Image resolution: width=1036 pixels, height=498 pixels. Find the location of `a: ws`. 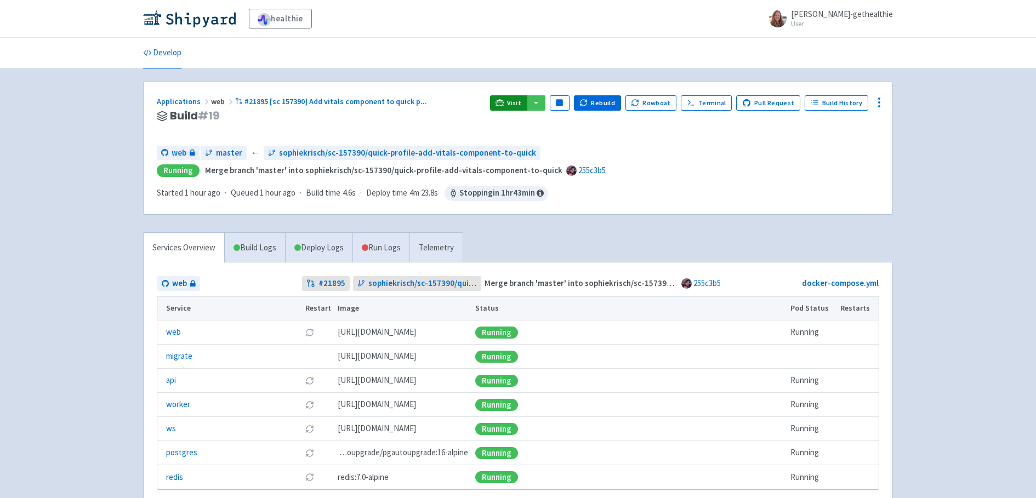

a: ws is located at coordinates (171, 429).